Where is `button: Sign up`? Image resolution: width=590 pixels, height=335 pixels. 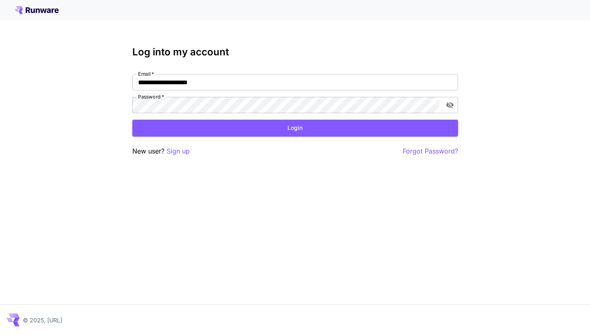 button: Sign up is located at coordinates (178, 151).